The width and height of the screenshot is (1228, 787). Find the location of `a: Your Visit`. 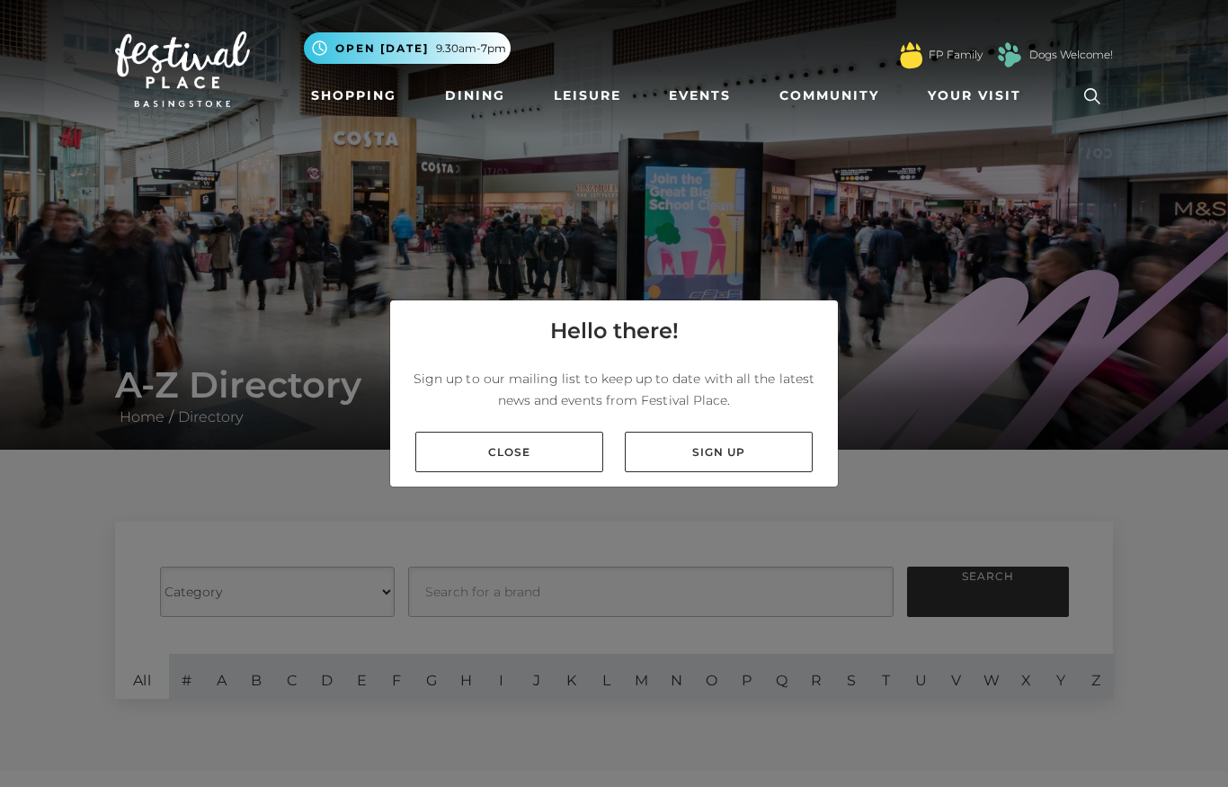

a: Your Visit is located at coordinates (979, 95).